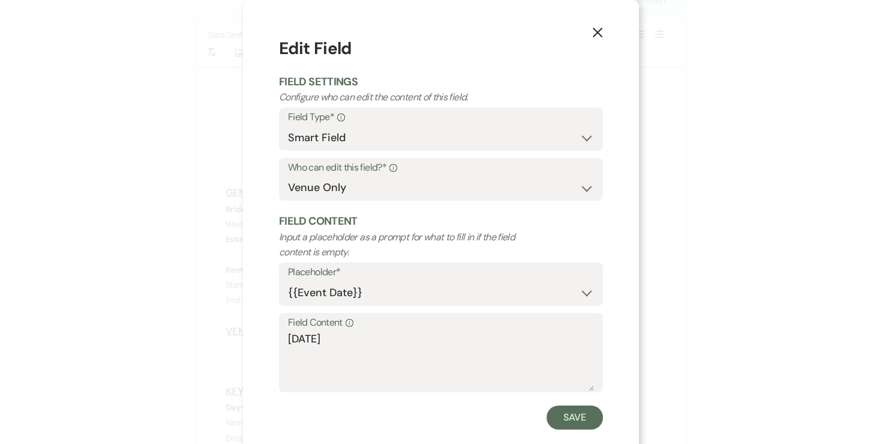 The height and width of the screenshot is (444, 882). What do you see at coordinates (441, 272) in the screenshot?
I see `label: Placeholder*` at bounding box center [441, 272].